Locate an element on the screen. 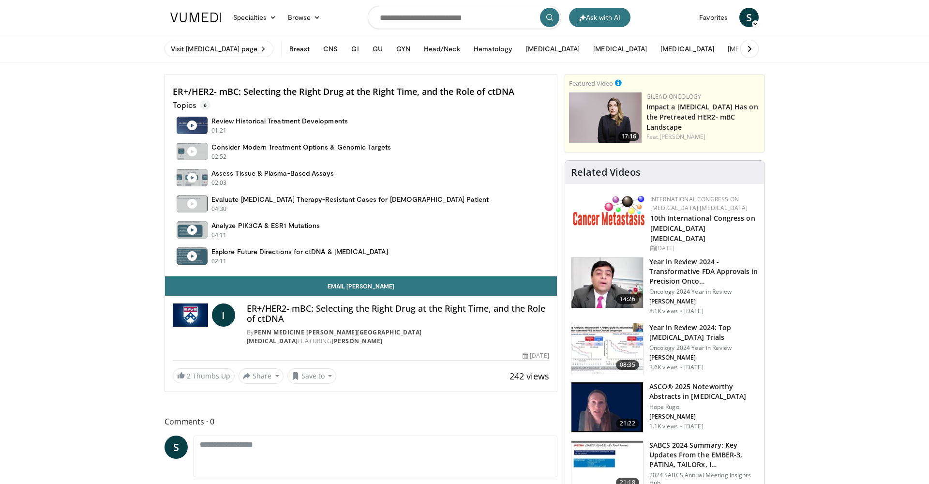 This screenshot has width=929, height=484. div: By FEATURING is located at coordinates (398, 337).